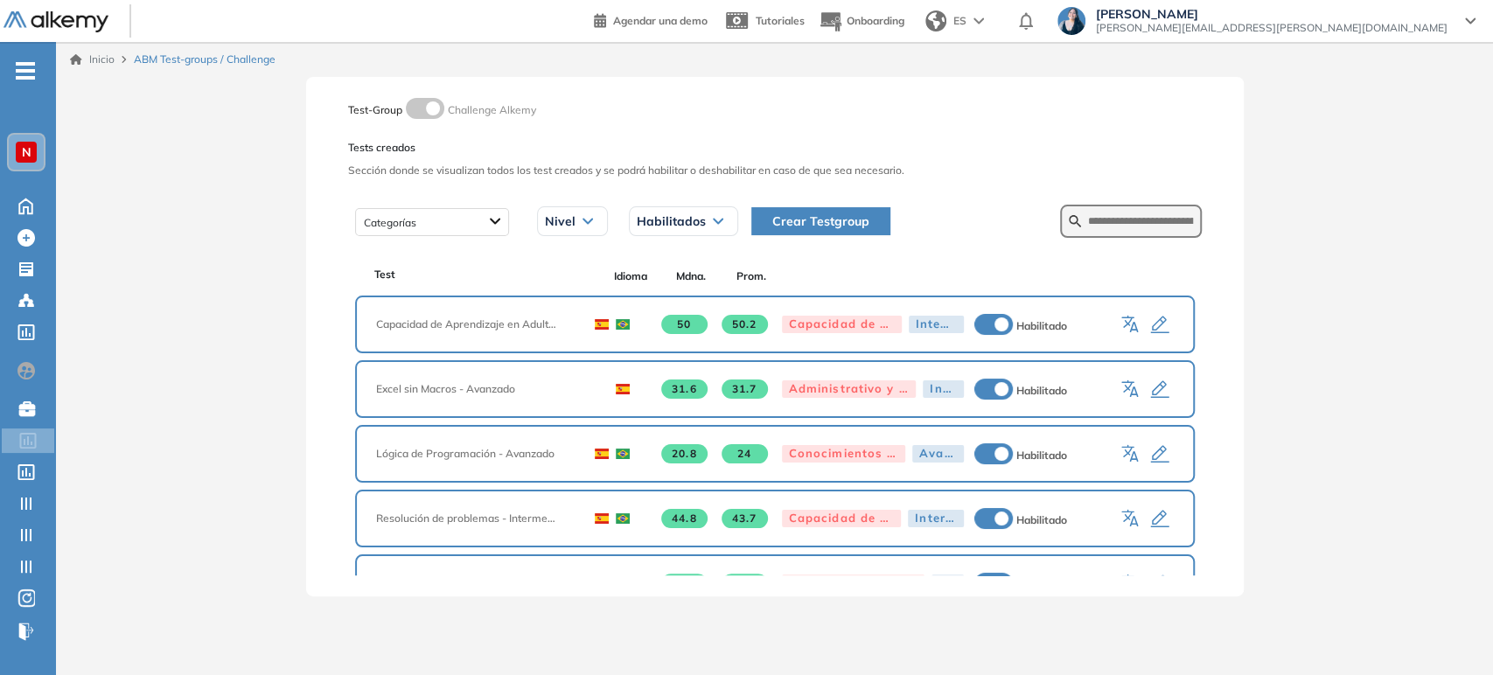 This screenshot has height=675, width=1493. What do you see at coordinates (205, 59) in the screenshot?
I see `span: ABM Test-groups / Challenge` at bounding box center [205, 59].